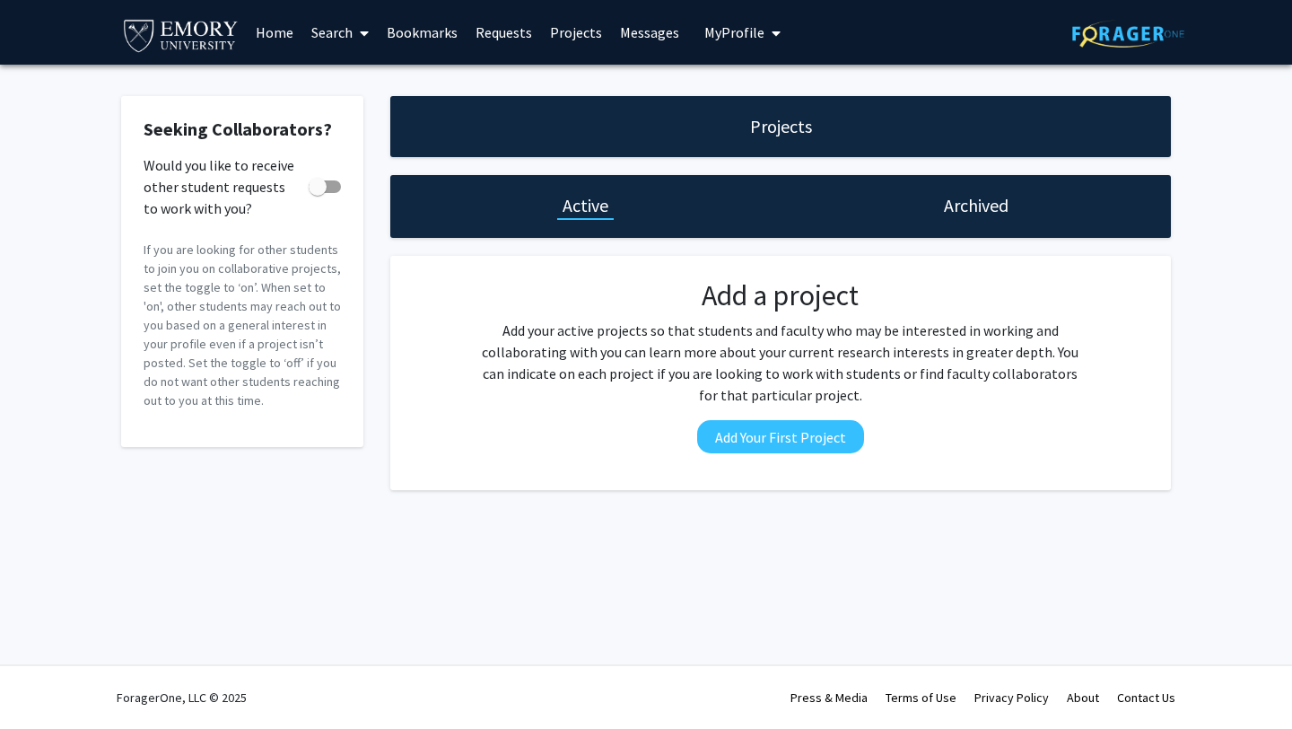 This screenshot has width=1292, height=729. Describe the element at coordinates (781, 363) in the screenshot. I see `p: Add your active projects so that students and faculty who may be interested in working and collab...` at that location.